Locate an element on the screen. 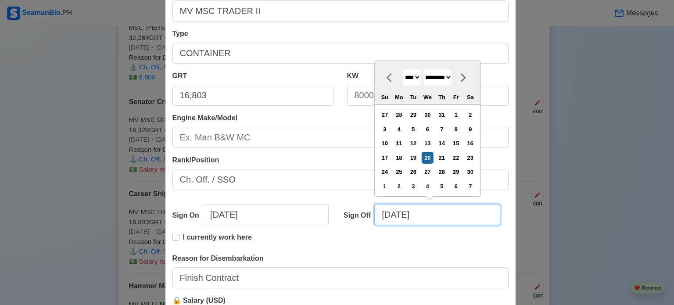 The height and width of the screenshot is (305, 674). div: Choose Thursday, September 14th, 2023 is located at coordinates (441, 143).